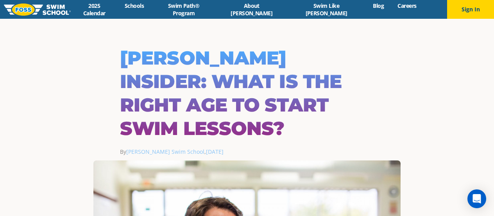  Describe the element at coordinates (162, 151) in the screenshot. I see `span: By` at that location.